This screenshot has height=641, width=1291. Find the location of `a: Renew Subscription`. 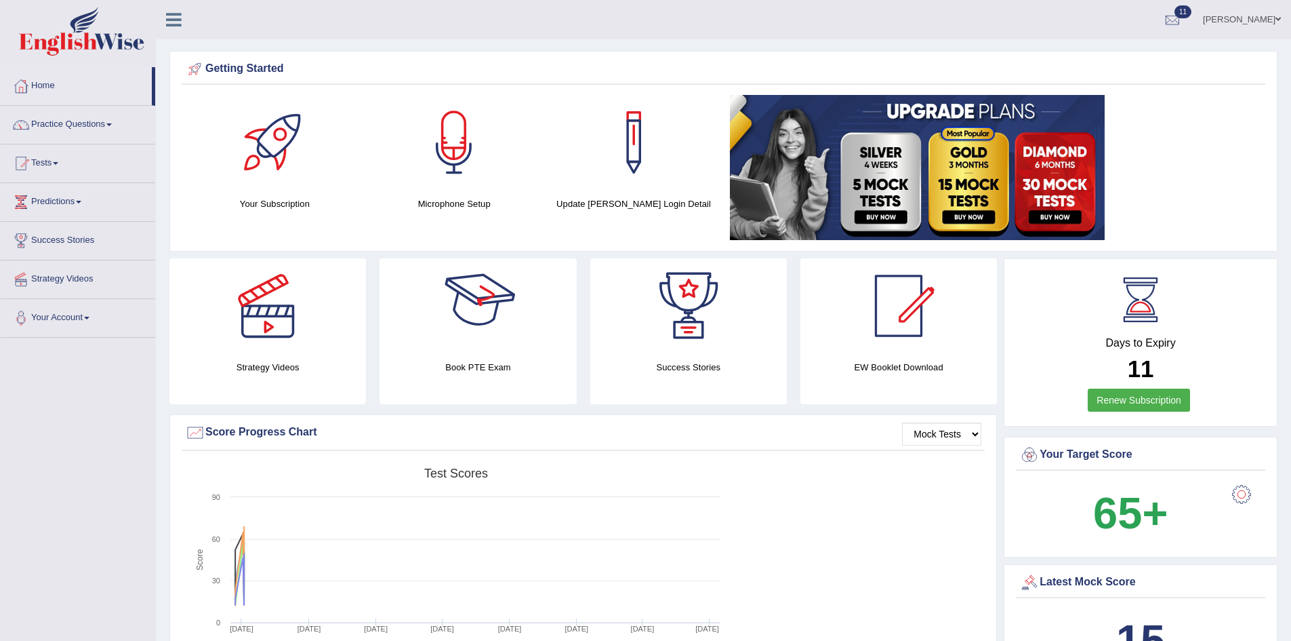

a: Renew Subscription is located at coordinates (1139, 400).